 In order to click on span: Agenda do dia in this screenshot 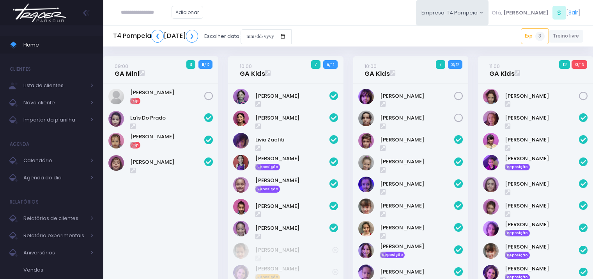, I will do `click(55, 177)`.